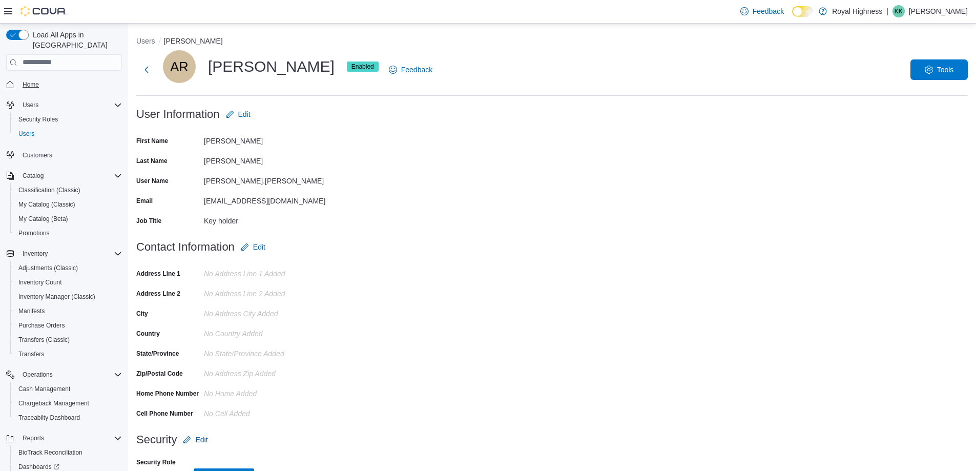  What do you see at coordinates (68, 190) in the screenshot?
I see `span: Classification (Classic)` at bounding box center [68, 190].